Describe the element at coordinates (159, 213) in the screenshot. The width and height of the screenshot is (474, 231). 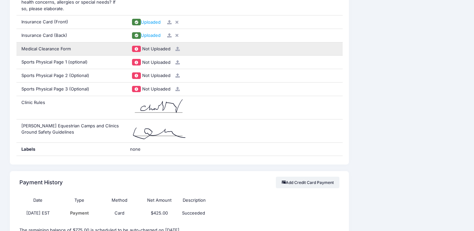
I see `td: $425.00` at that location.